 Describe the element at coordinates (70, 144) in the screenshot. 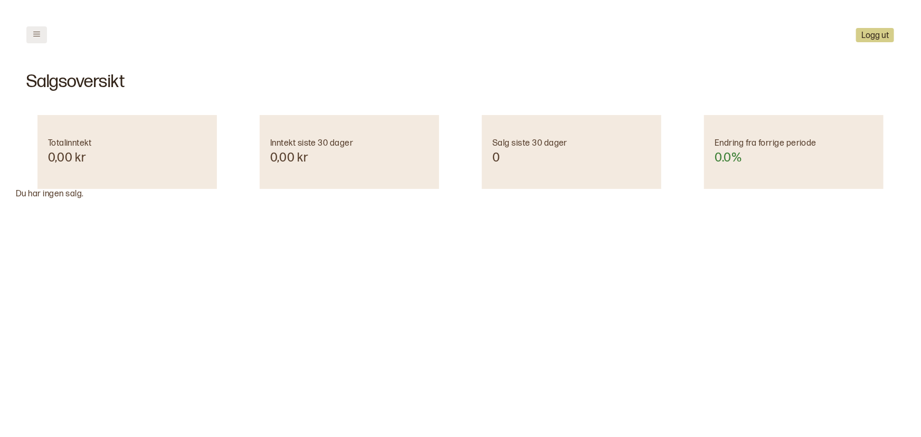

I see `div: Totalinntekt` at that location.